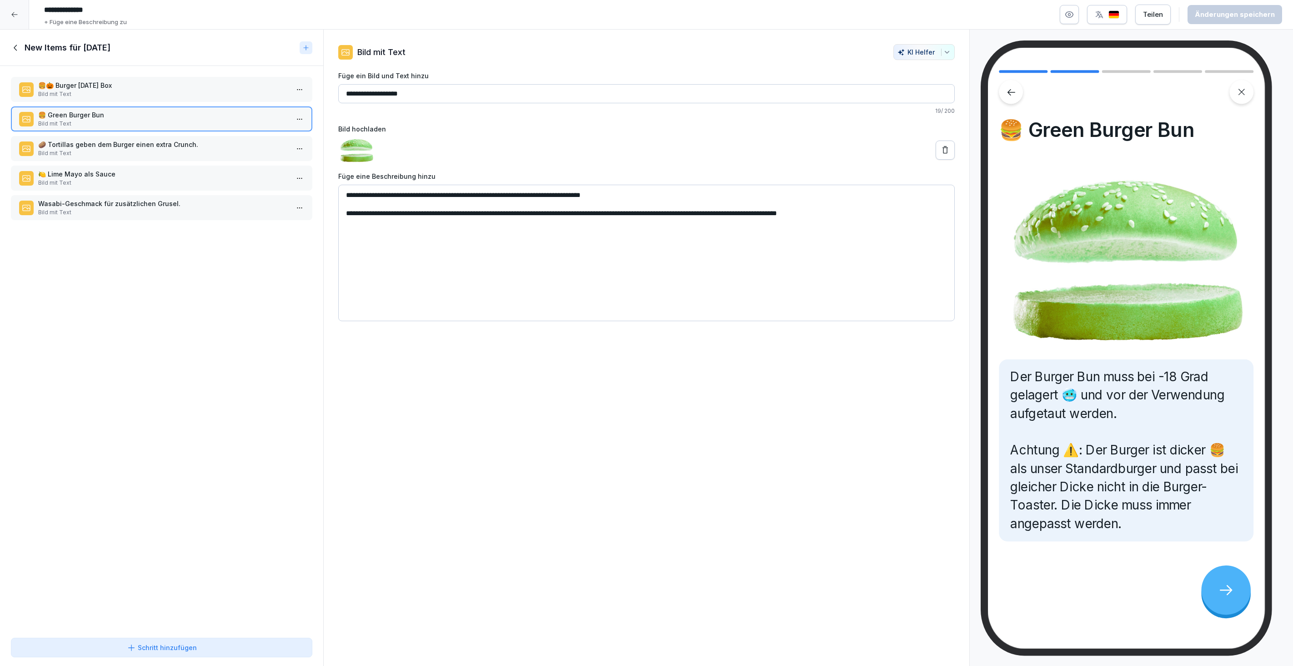  What do you see at coordinates (163, 115) in the screenshot?
I see `p: 🍔 Green Burger Bun` at bounding box center [163, 115].